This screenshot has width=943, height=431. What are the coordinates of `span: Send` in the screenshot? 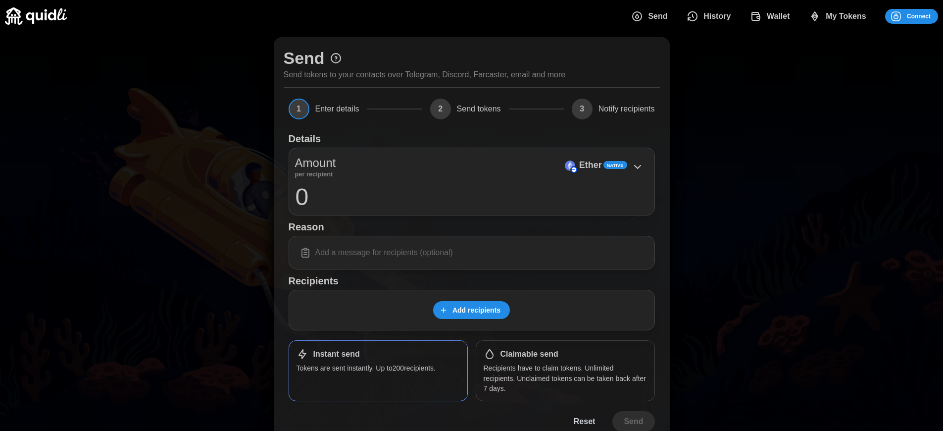 It's located at (658, 16).